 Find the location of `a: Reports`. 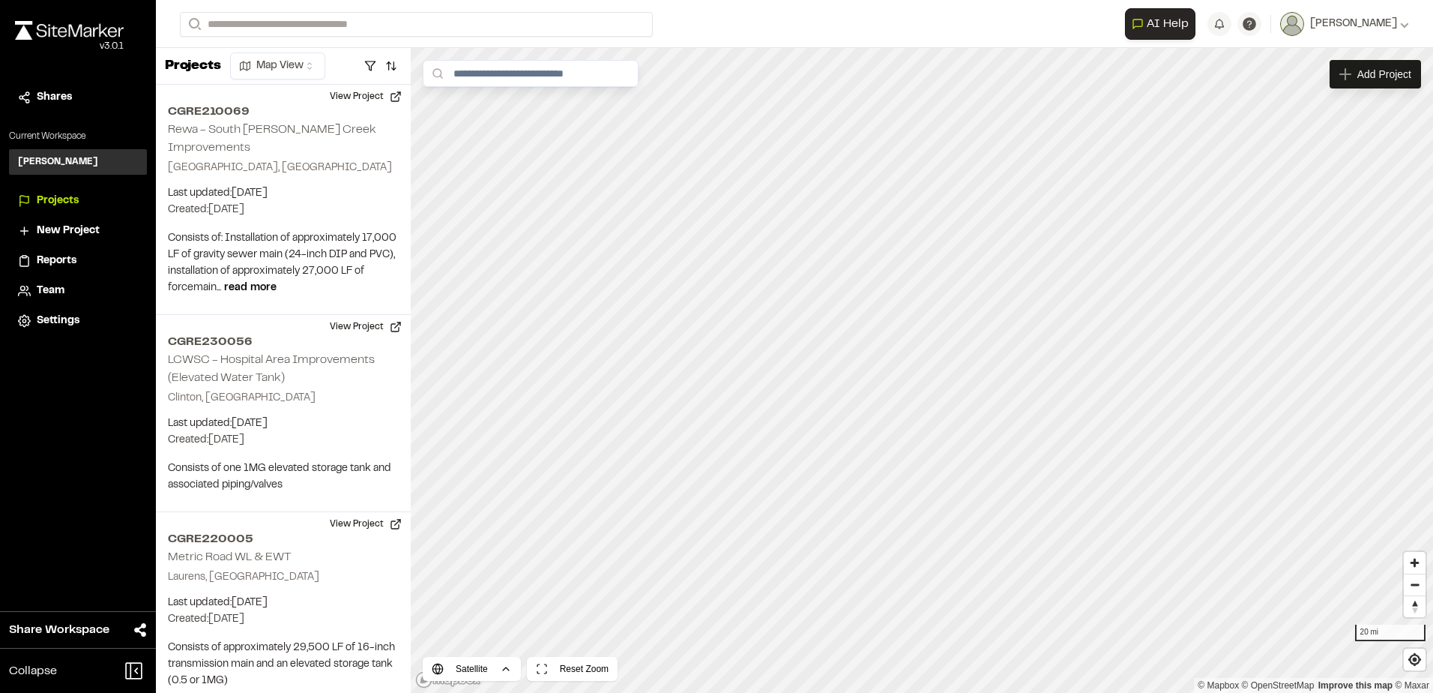

a: Reports is located at coordinates (78, 261).